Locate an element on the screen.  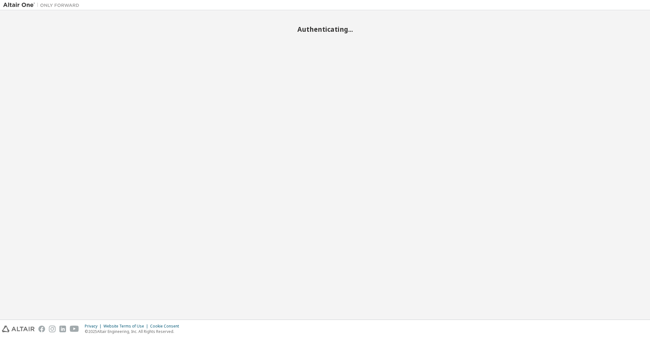
img: instagram.svg is located at coordinates (52, 329).